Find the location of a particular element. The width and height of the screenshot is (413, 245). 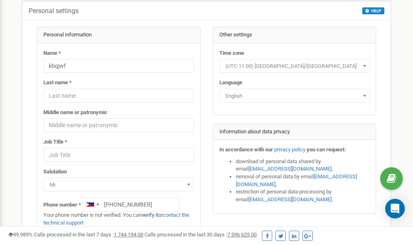

input: Name is located at coordinates (119, 66).